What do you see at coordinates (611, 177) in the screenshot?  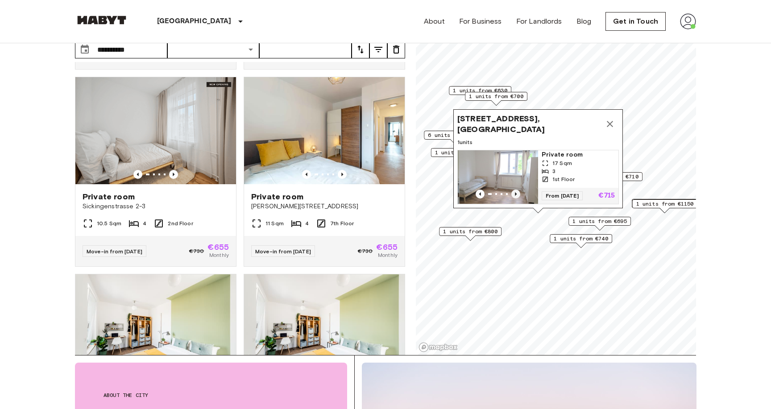 I see `span: 1 units from €710` at bounding box center [611, 177].